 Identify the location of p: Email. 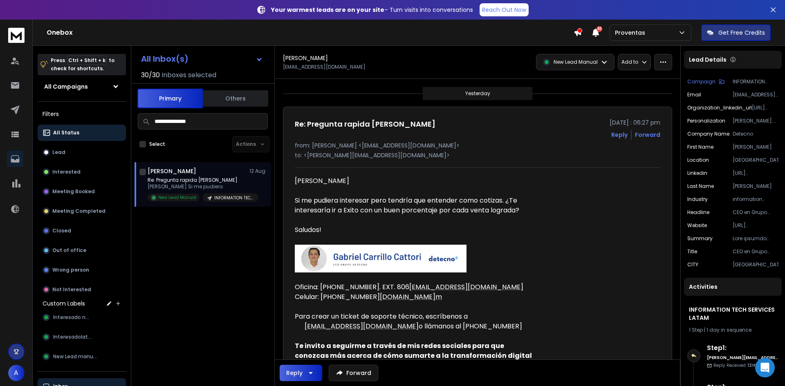
(694, 95).